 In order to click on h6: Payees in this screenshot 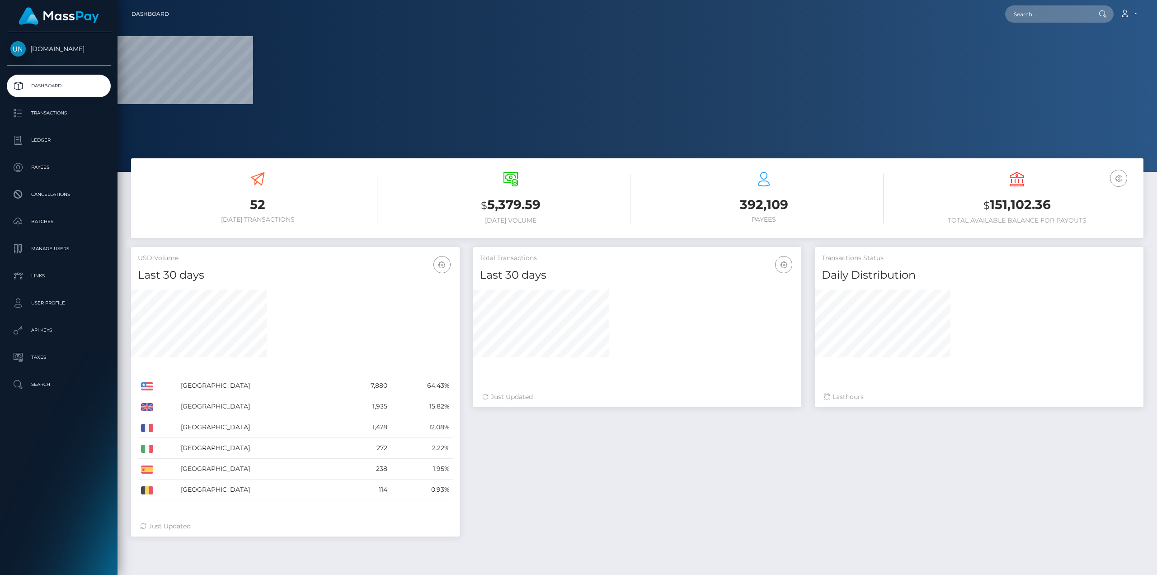, I will do `click(764, 219)`.